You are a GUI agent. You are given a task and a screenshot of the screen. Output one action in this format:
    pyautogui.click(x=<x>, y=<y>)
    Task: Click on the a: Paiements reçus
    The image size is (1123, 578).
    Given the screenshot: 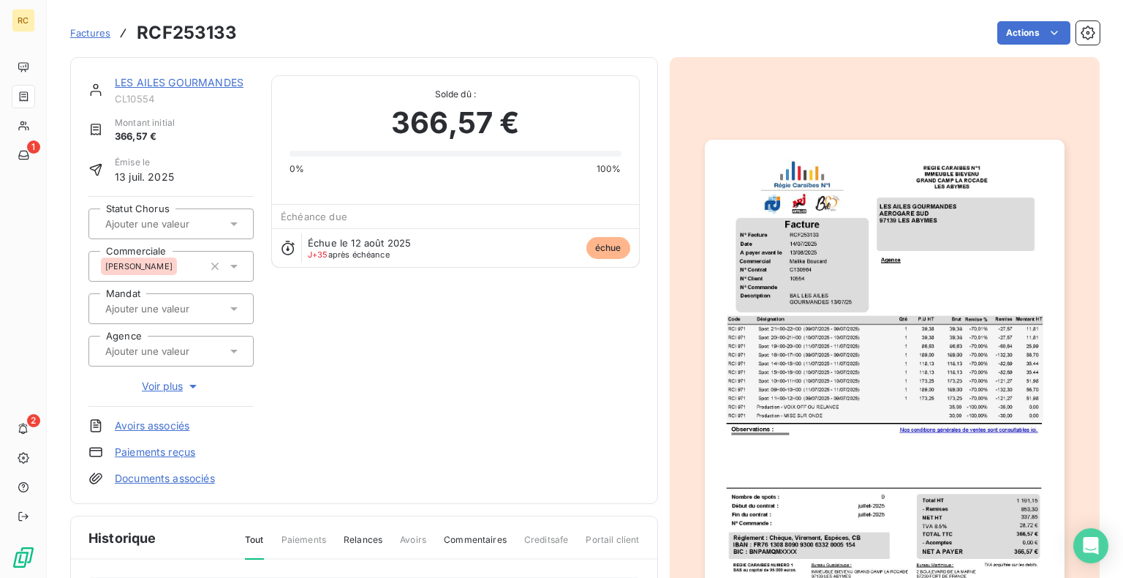 What is the action you would take?
    pyautogui.click(x=155, y=452)
    